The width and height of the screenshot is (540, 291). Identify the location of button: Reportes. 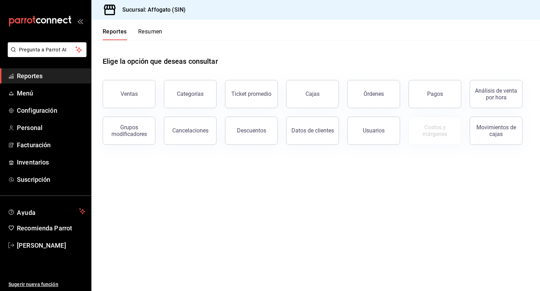
(115, 34).